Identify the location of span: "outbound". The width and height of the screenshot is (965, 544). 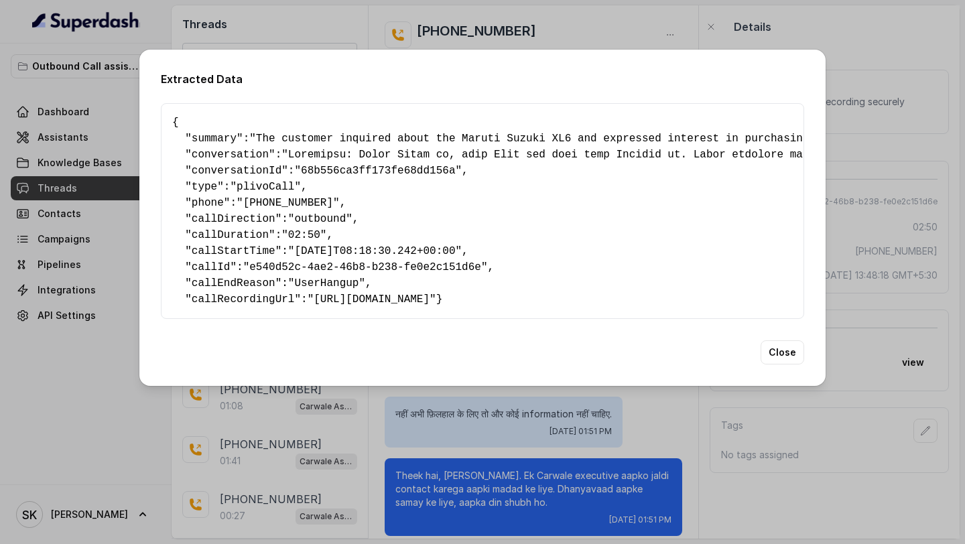
(320, 219).